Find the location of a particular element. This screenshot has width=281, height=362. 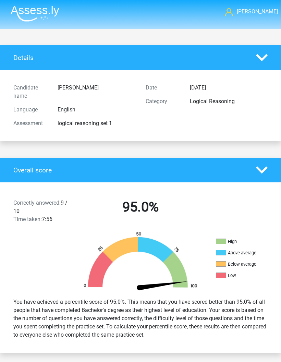

span: Time taken: is located at coordinates (27, 219).